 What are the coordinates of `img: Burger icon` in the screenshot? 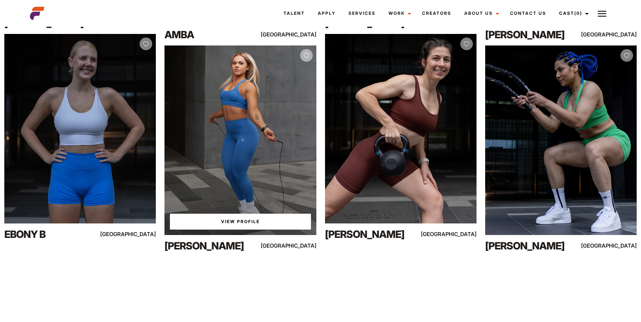 It's located at (602, 14).